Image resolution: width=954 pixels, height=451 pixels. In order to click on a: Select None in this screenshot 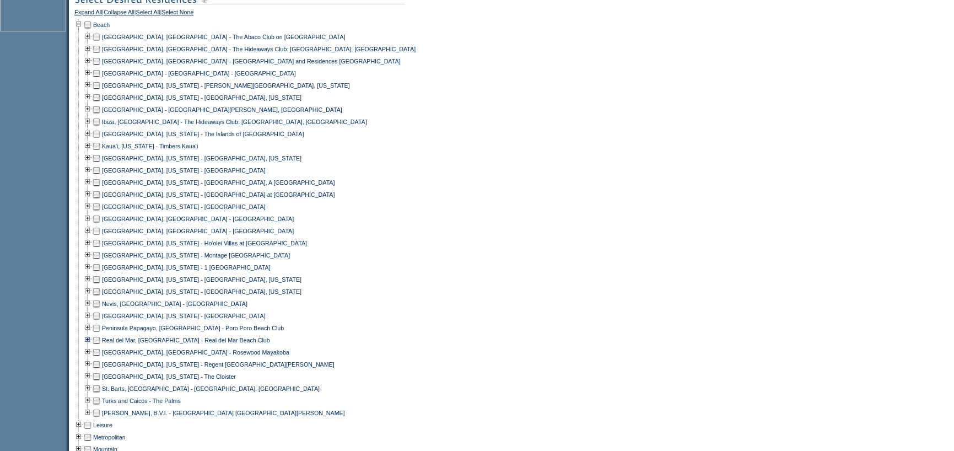, I will do `click(177, 14)`.